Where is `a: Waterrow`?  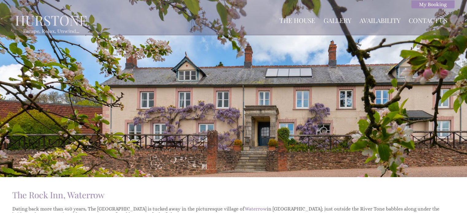 a: Waterrow is located at coordinates (256, 209).